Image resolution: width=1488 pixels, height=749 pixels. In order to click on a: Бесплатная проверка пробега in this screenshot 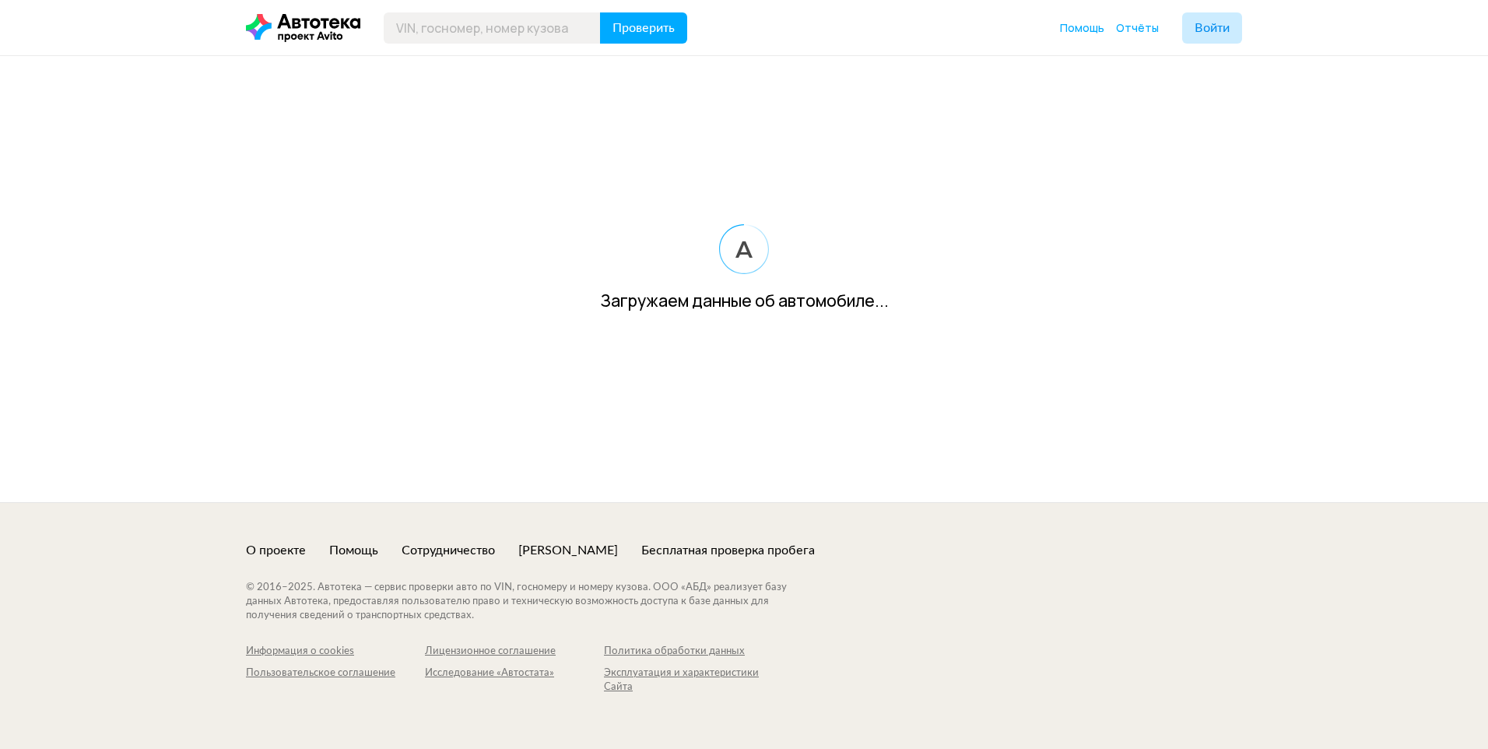, I will do `click(727, 550)`.